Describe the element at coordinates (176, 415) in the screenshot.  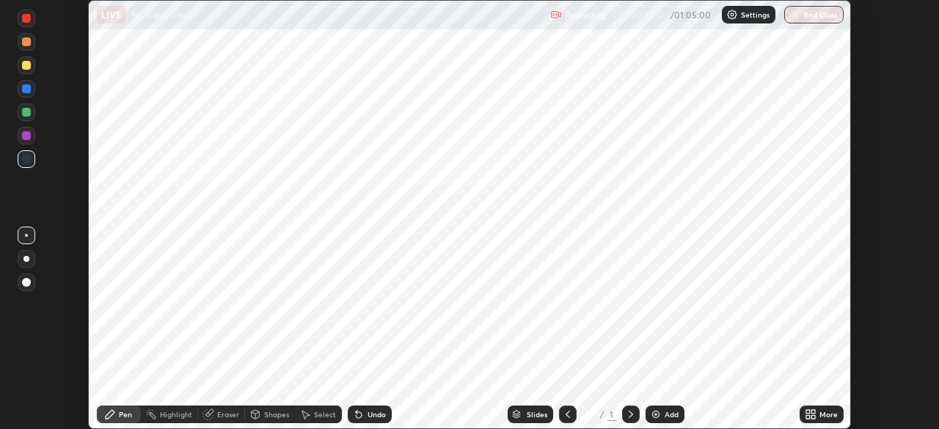
I see `div: Highlight` at that location.